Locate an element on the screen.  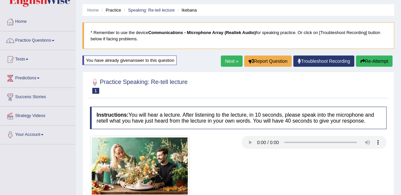
h2: Practice Speaking: Re-tell lecture is located at coordinates (139, 85).